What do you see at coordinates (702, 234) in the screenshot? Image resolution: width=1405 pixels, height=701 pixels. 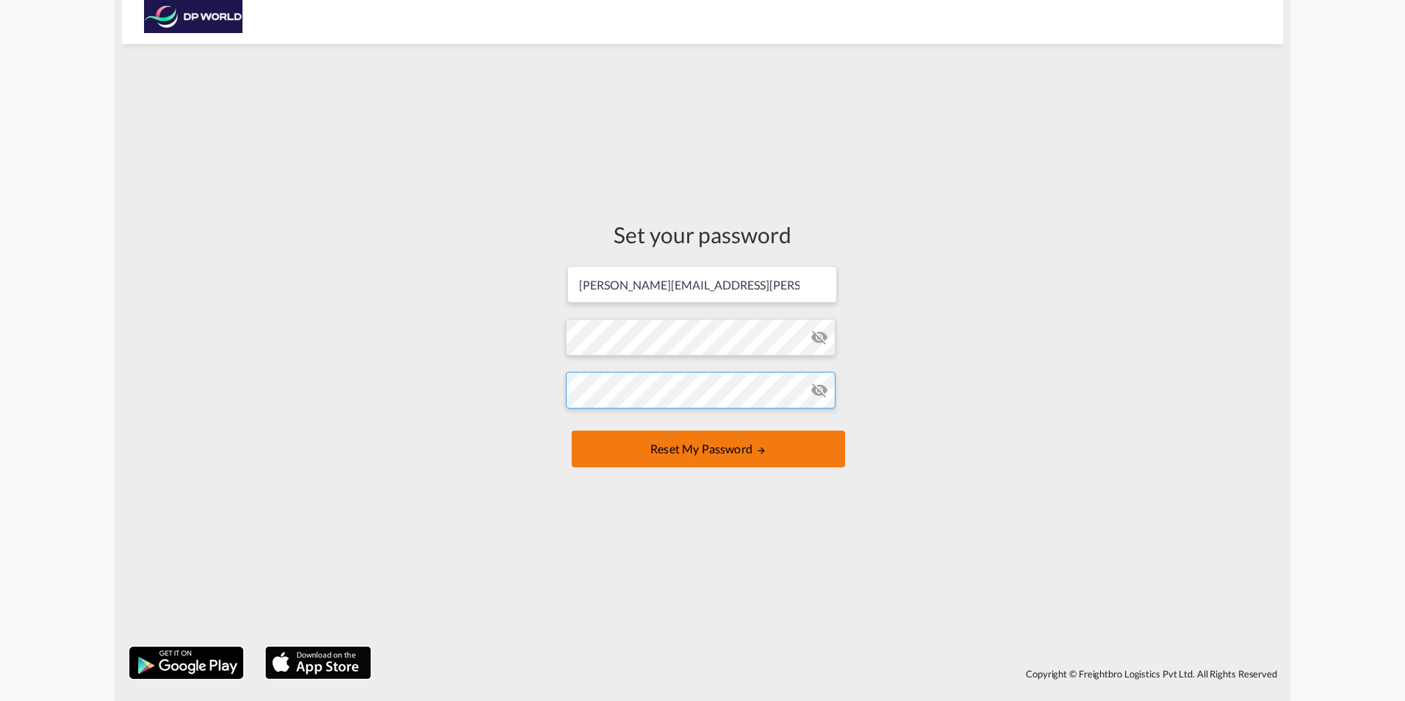 I see `div: Set your password` at bounding box center [702, 234].